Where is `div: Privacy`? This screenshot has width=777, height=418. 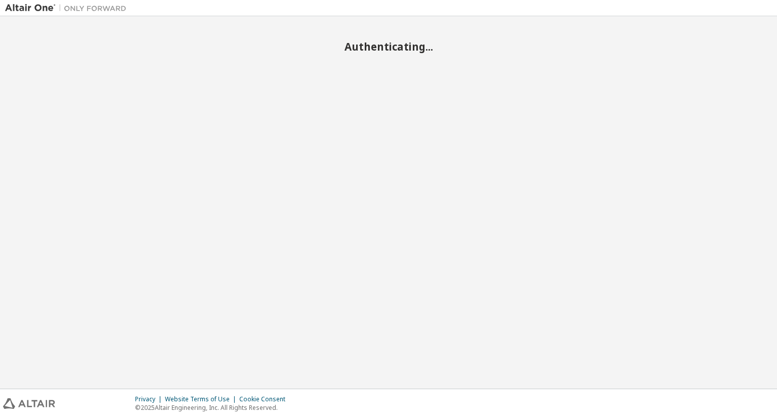 div: Privacy is located at coordinates (150, 399).